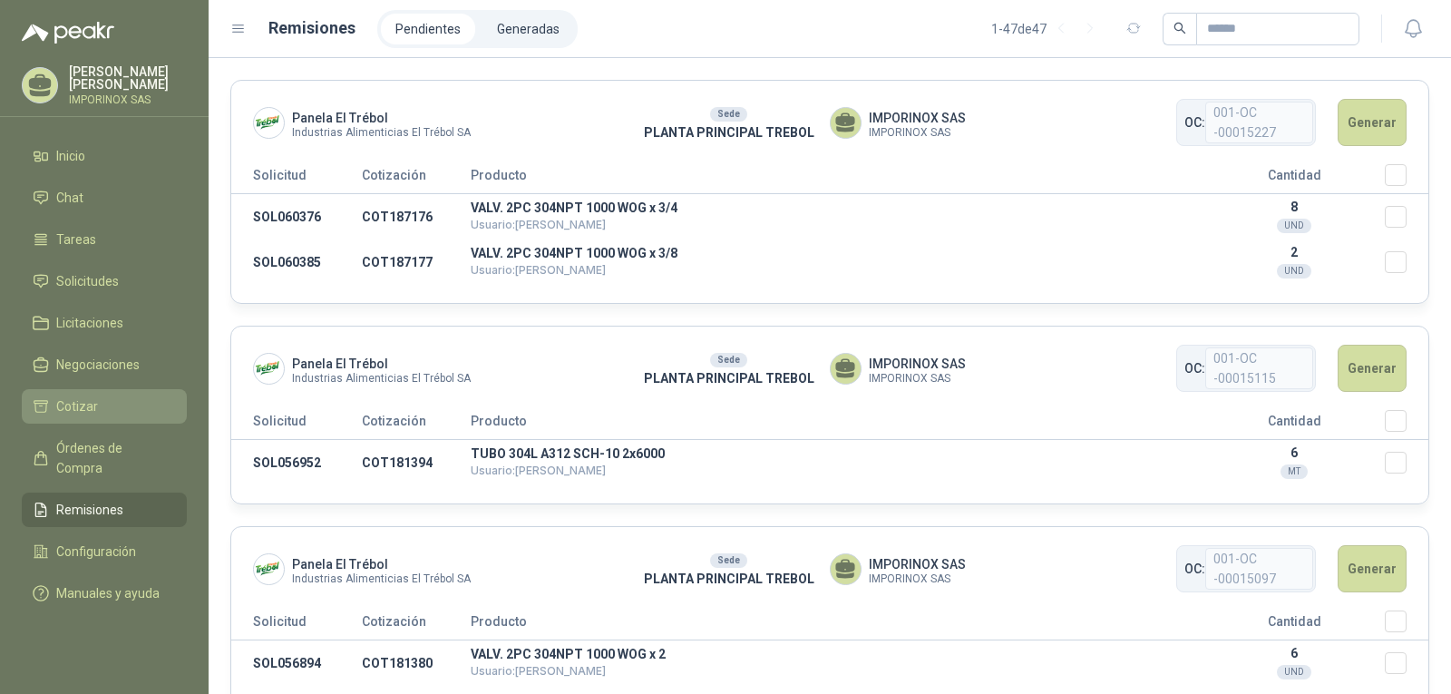  I want to click on p: 8, so click(1294, 207).